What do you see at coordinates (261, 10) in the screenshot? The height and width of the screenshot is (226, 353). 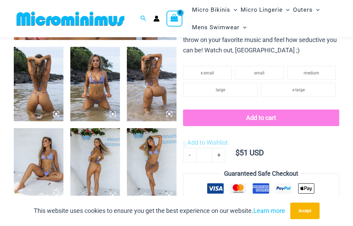 I see `span: Micro Lingerie` at bounding box center [261, 10].